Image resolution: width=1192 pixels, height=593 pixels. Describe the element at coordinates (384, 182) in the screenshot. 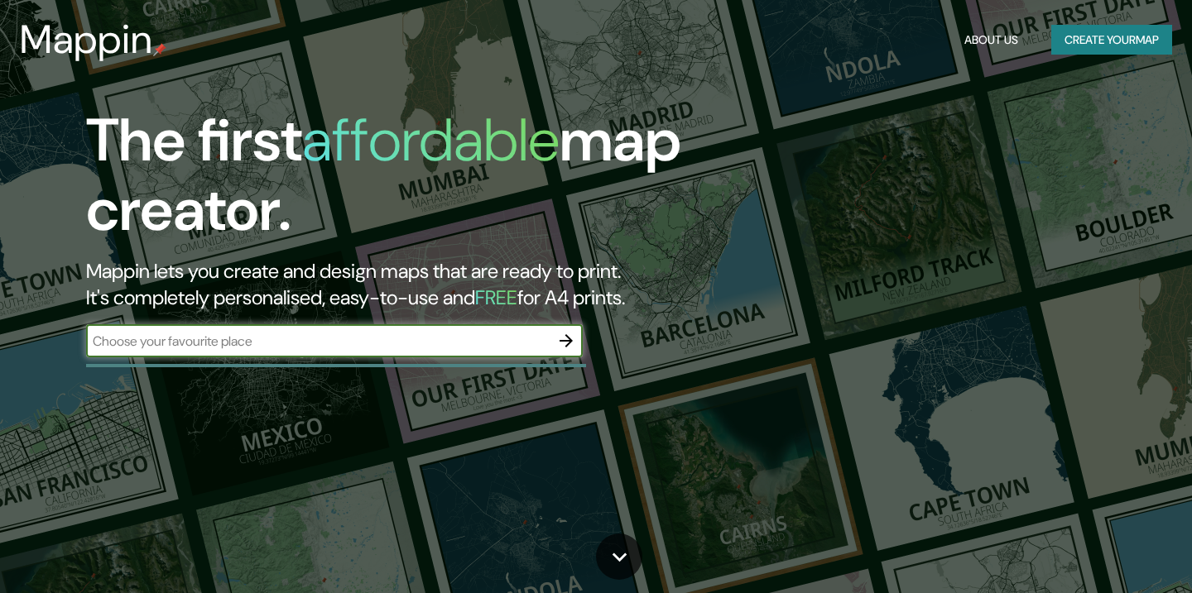

I see `h1: The first map creator.` at that location.